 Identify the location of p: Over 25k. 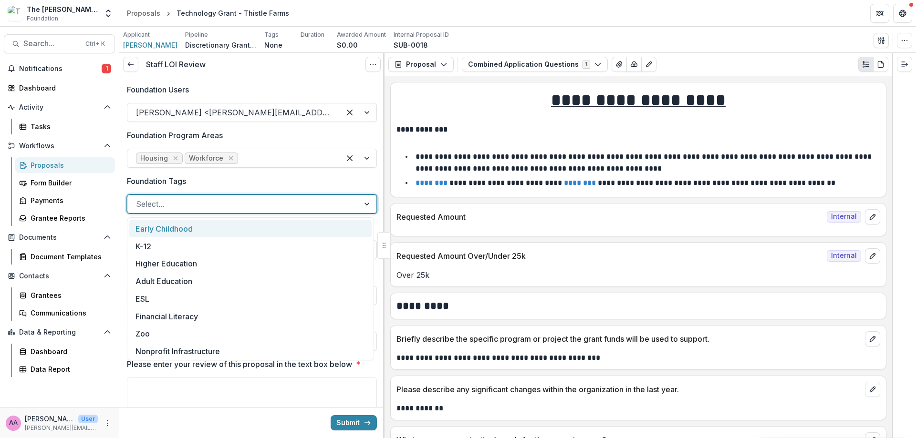
(638, 275).